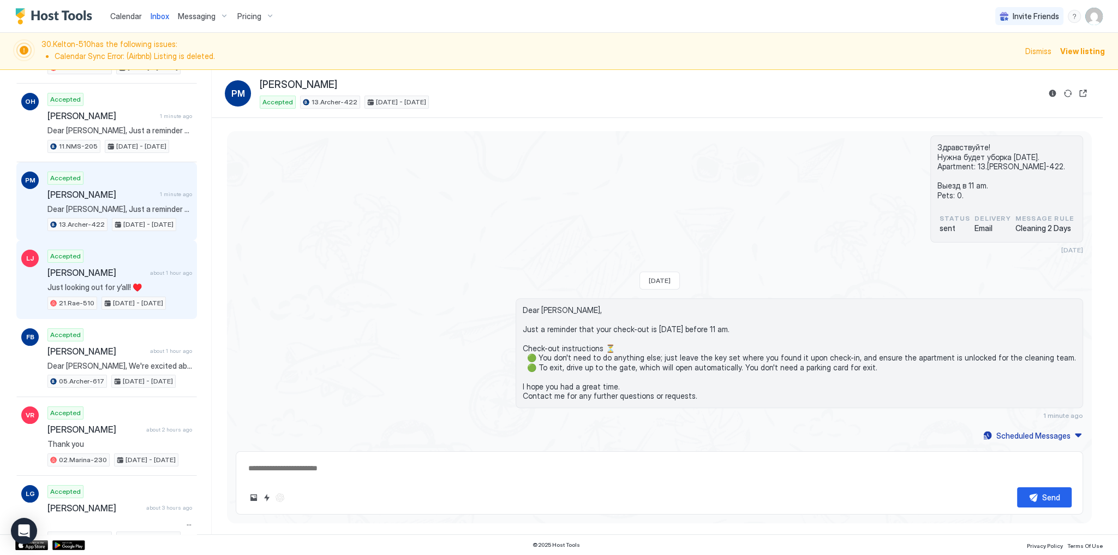 The image size is (1118, 555). I want to click on span: Thank you, so click(120, 444).